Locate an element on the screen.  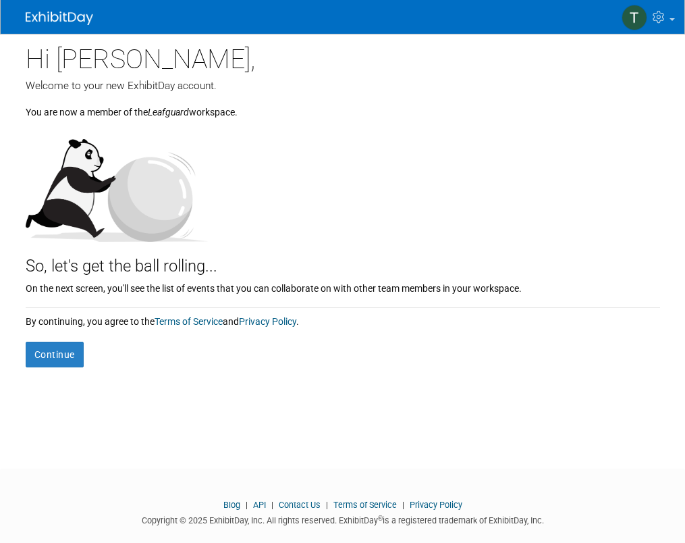
a: Blog is located at coordinates (231, 504).